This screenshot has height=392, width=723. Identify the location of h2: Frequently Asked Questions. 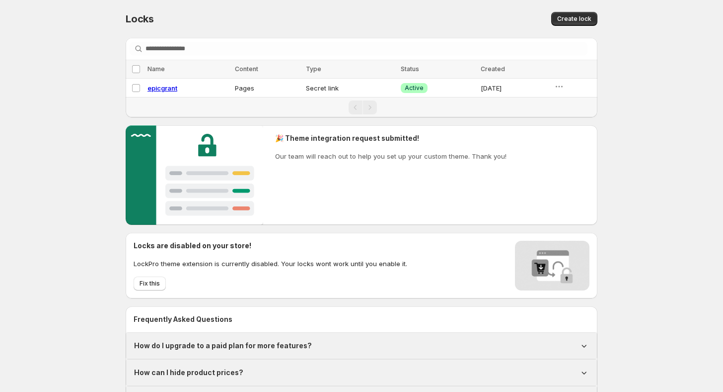
(362, 319).